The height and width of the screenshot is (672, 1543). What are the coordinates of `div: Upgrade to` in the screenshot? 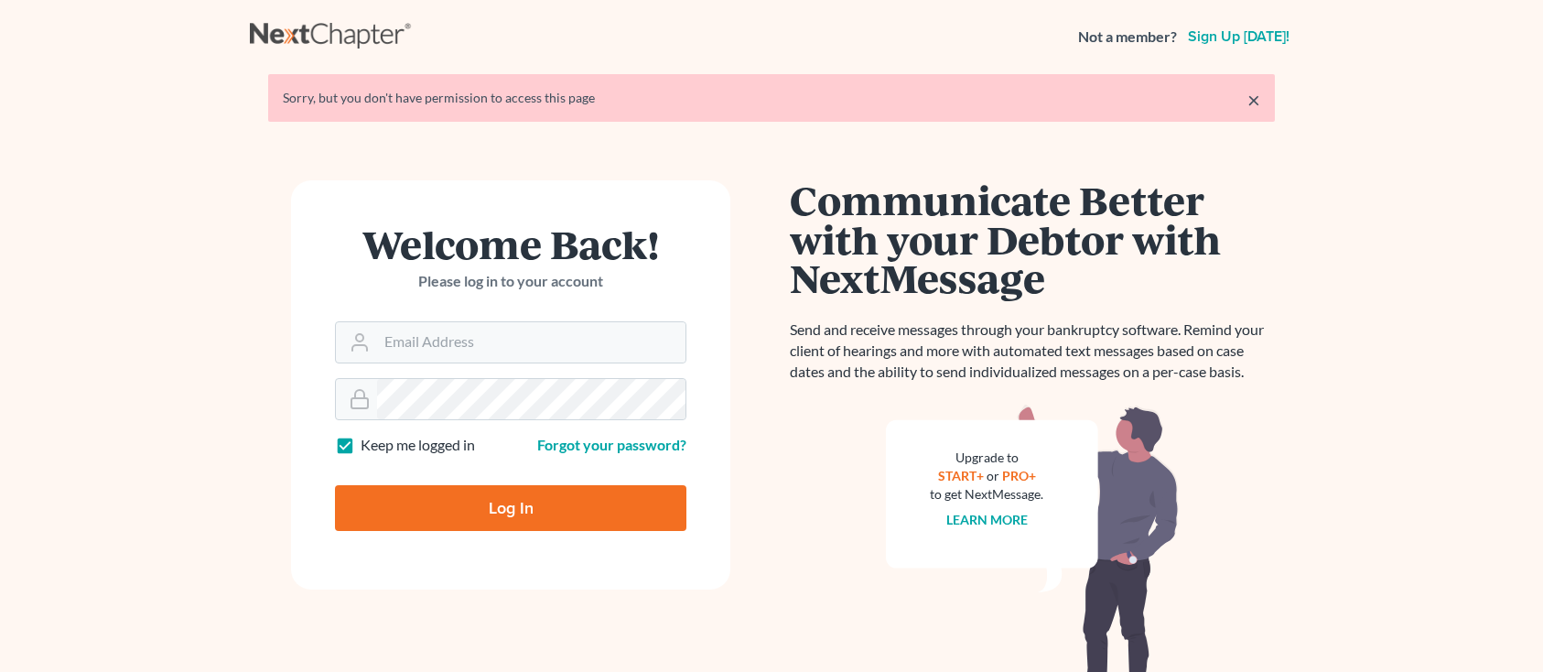 It's located at (987, 458).